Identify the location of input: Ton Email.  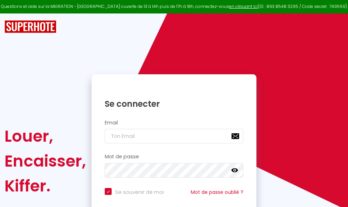
(174, 136).